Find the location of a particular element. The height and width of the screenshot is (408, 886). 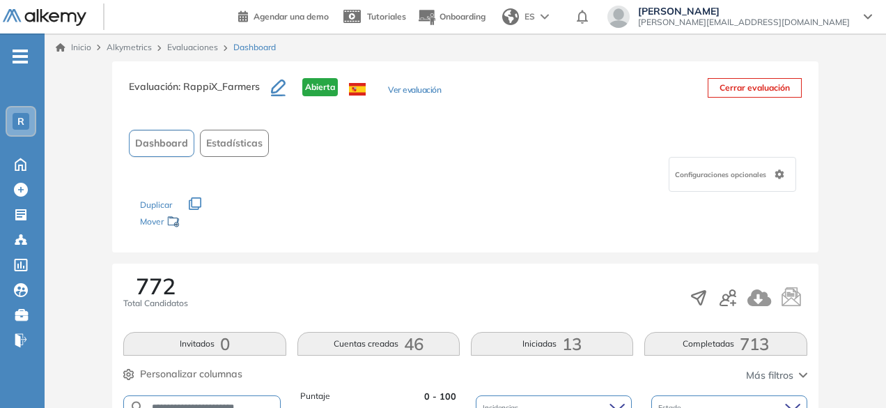

button: Dashboard is located at coordinates (162, 143).